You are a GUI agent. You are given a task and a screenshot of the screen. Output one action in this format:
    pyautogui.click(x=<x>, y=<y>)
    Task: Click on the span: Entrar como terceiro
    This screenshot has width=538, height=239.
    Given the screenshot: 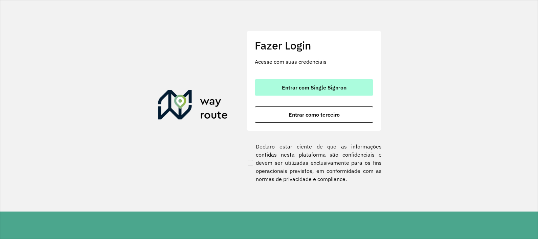 What is the action you would take?
    pyautogui.click(x=314, y=114)
    